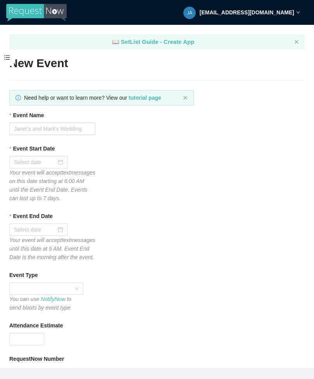 This screenshot has width=314, height=379. I want to click on h2: New Event, so click(157, 63).